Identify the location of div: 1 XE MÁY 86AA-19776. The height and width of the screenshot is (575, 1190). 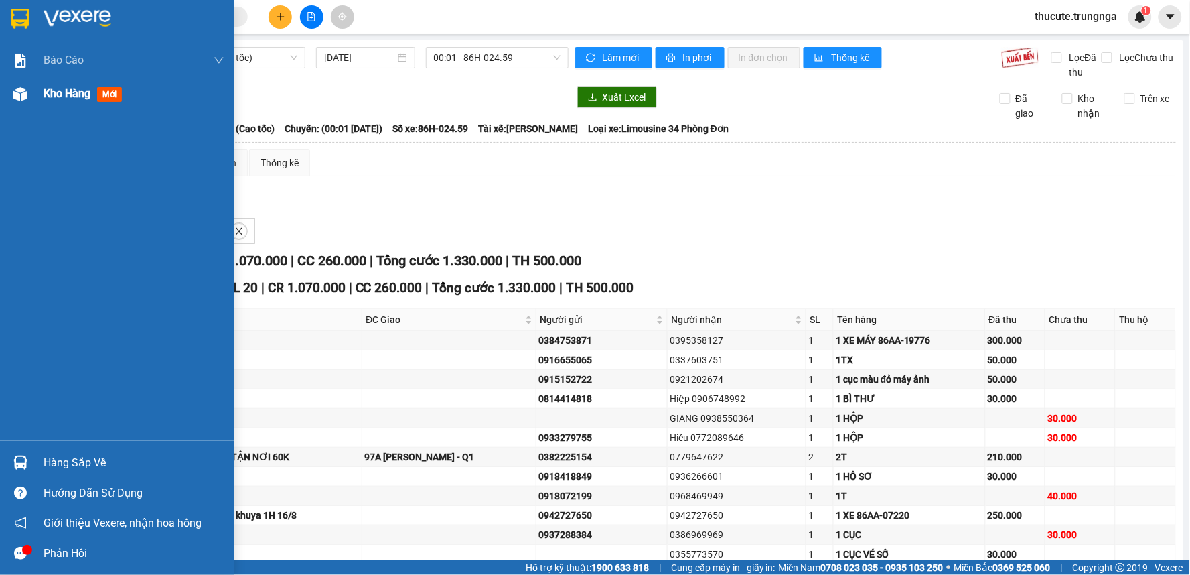
(910, 340).